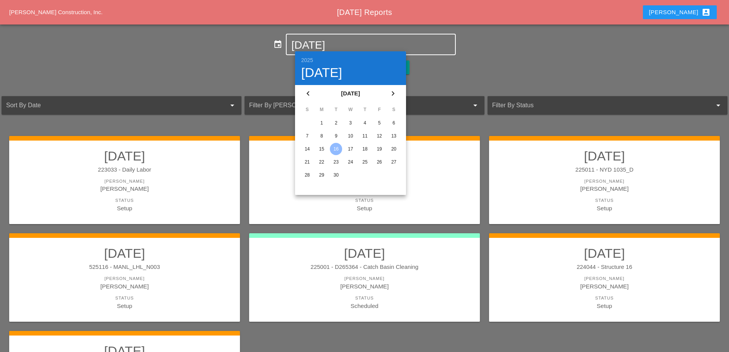 The height and width of the screenshot is (352, 729). Describe the element at coordinates (307, 136) in the screenshot. I see `button: 7` at that location.